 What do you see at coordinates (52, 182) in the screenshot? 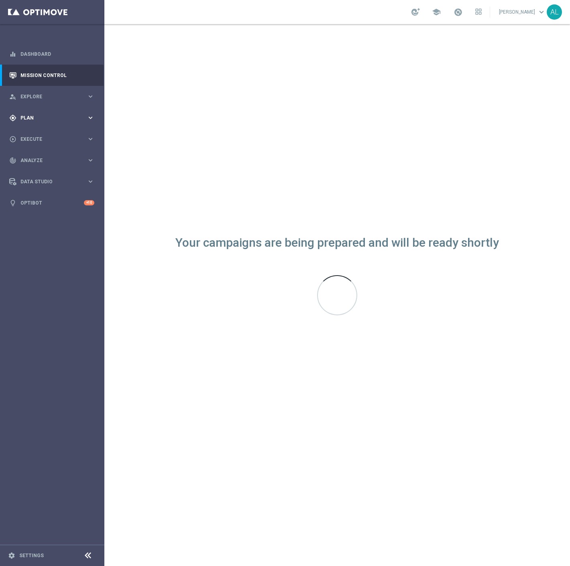
I see `div: Data Studio keyboard_arrow_right` at bounding box center [52, 182].